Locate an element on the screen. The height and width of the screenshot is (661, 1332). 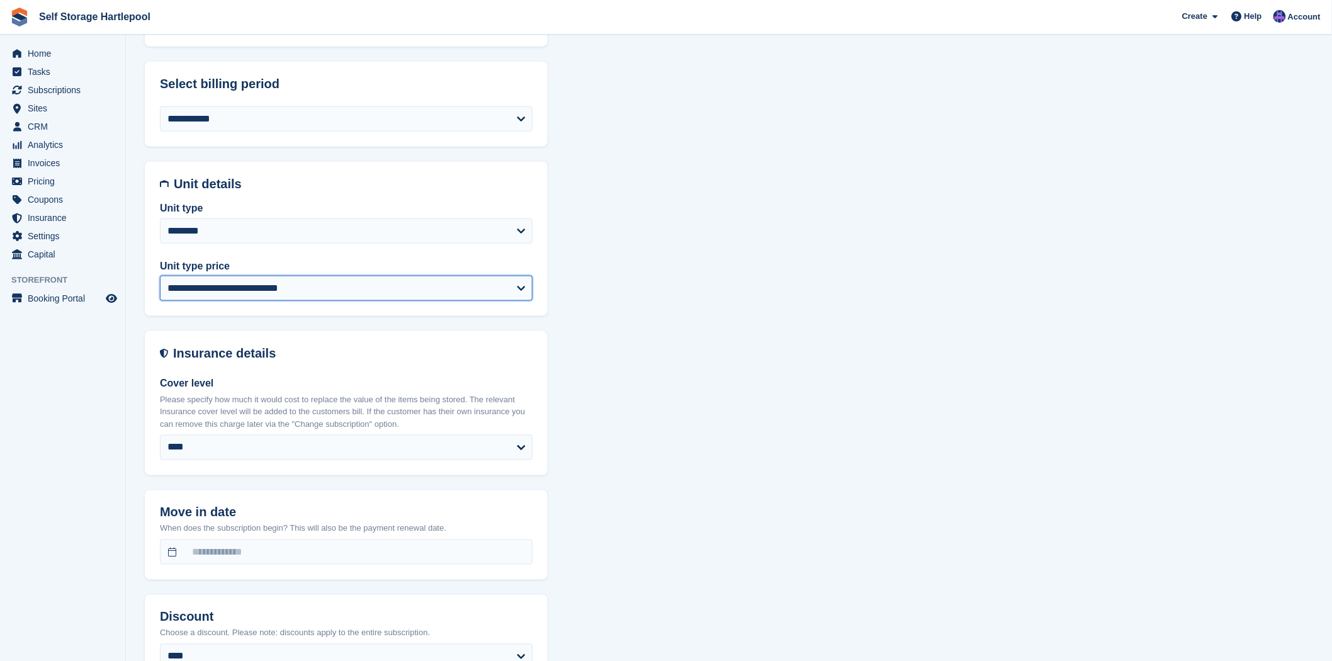
h2: Unit details is located at coordinates (353, 184).